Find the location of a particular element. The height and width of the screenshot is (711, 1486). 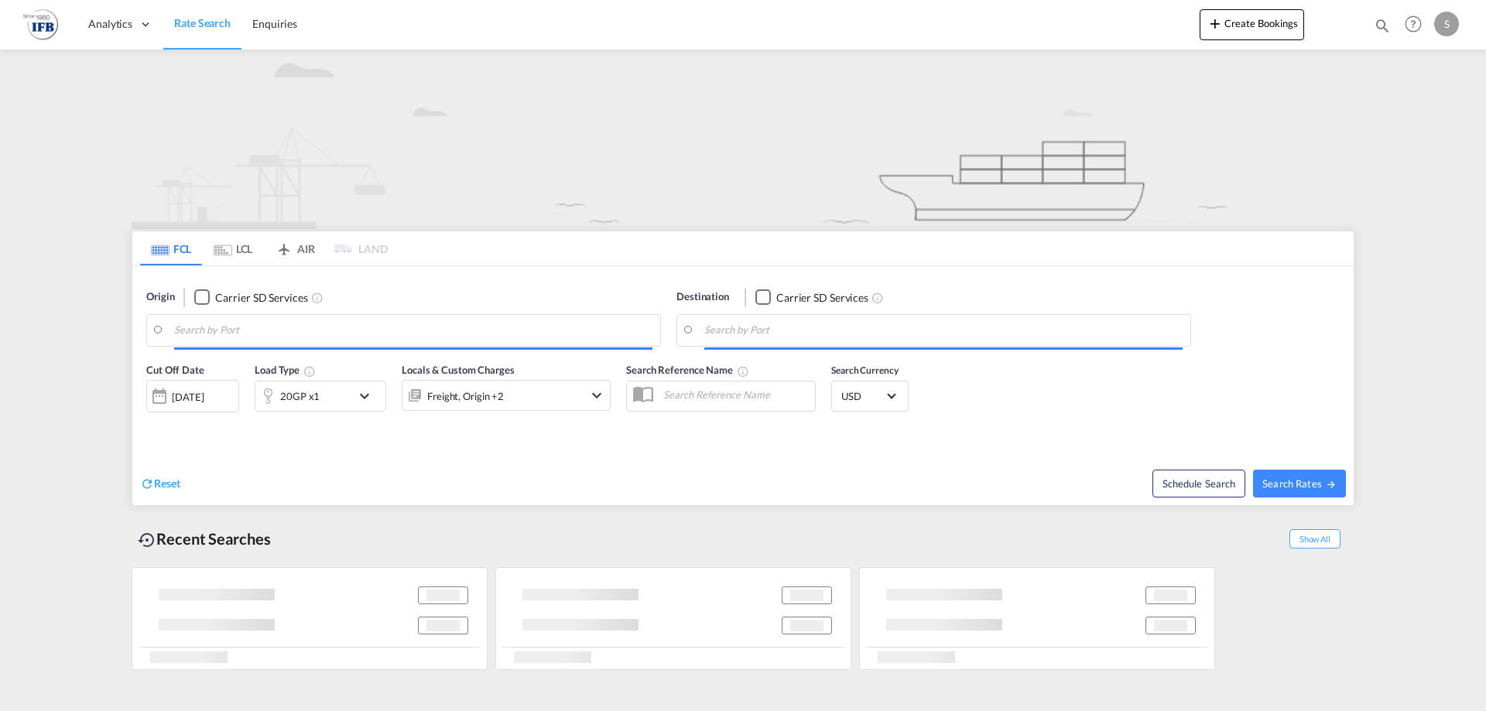

md-icon: icon-backup-restore is located at coordinates (147, 540).